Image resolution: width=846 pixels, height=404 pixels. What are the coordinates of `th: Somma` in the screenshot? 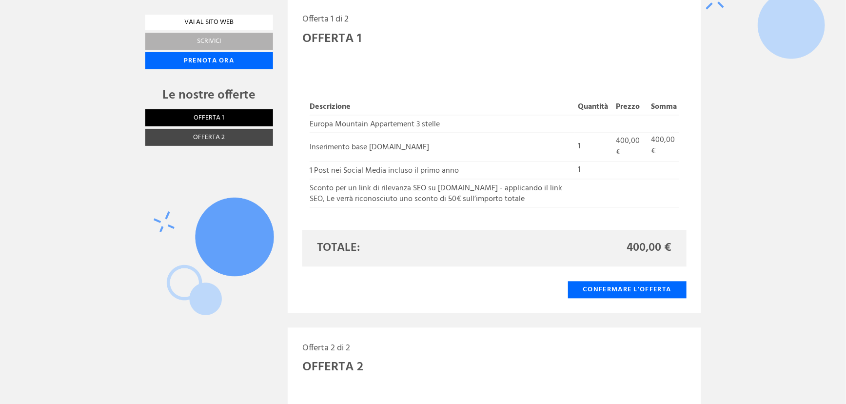 It's located at (663, 107).